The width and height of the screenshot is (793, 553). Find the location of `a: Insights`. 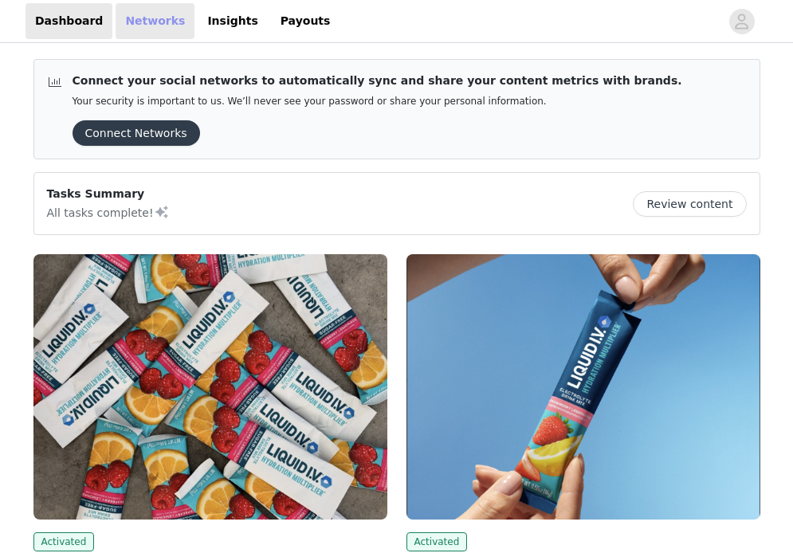

a: Insights is located at coordinates (232, 21).